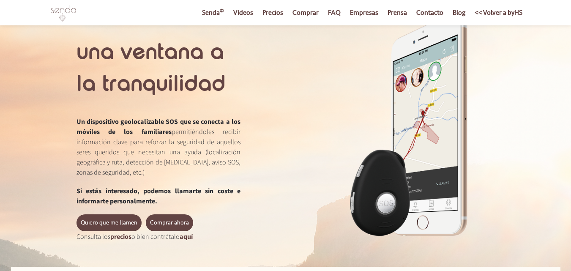  Describe the element at coordinates (159, 236) in the screenshot. I see `p: Consulta los o bien contrátalo` at that location.